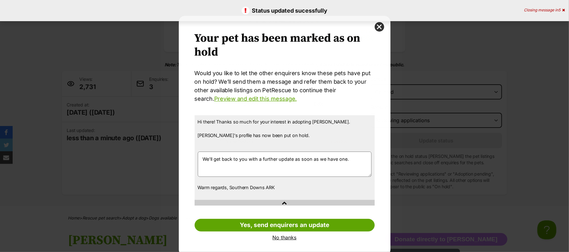 The image size is (569, 252). I want to click on a: Preview and edit this message., so click(255, 99).